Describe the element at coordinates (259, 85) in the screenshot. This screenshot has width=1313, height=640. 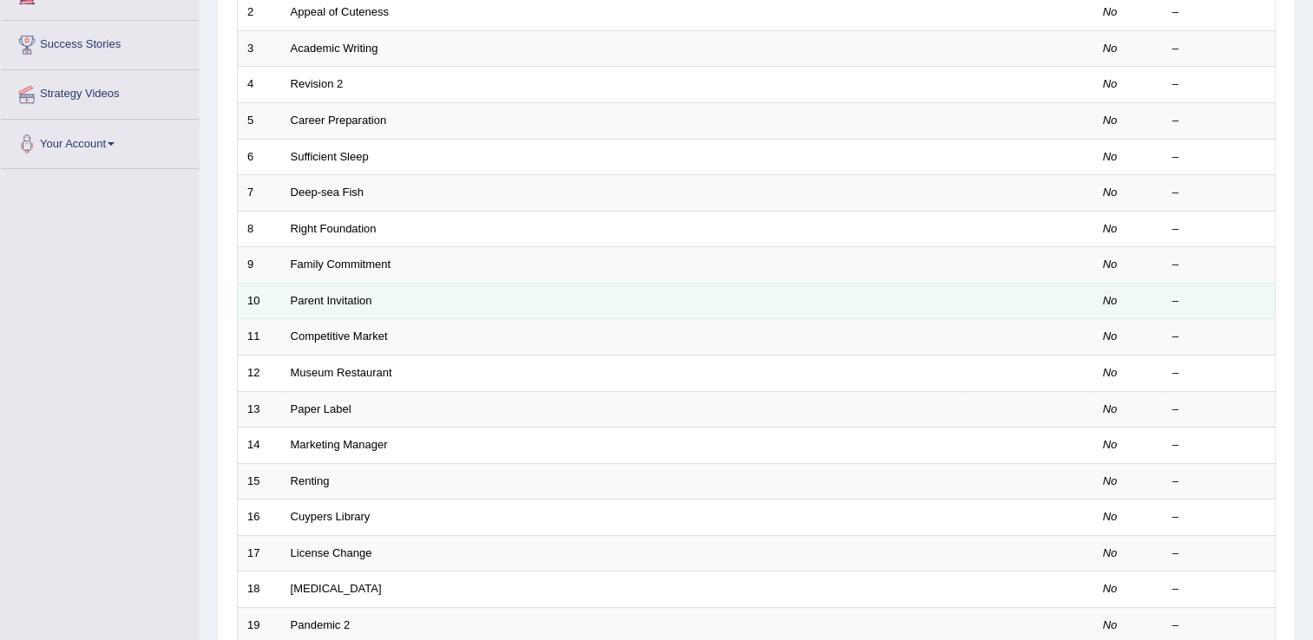
I see `td: 4` at that location.